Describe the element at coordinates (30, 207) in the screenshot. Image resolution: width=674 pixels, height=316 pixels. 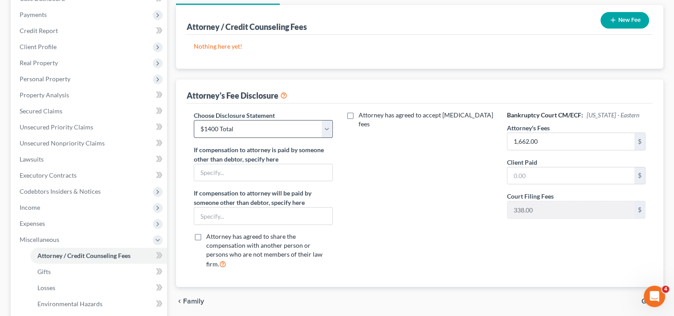
I see `span: Income` at that location.